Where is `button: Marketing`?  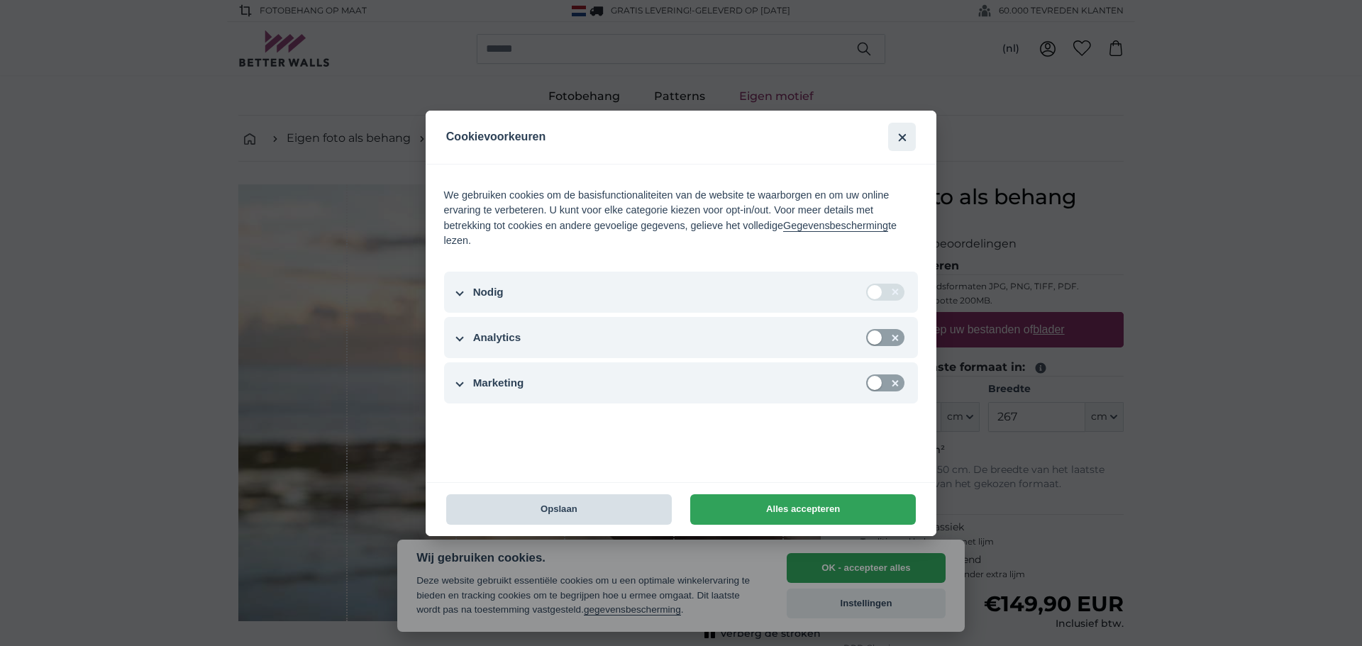
button: Marketing is located at coordinates (681, 383).